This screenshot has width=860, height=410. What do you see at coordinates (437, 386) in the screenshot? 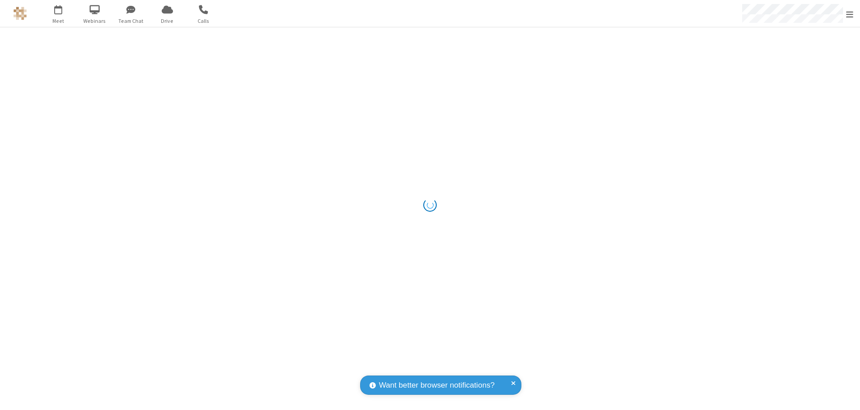
I see `span: Want better browser notifications?` at bounding box center [437, 386].